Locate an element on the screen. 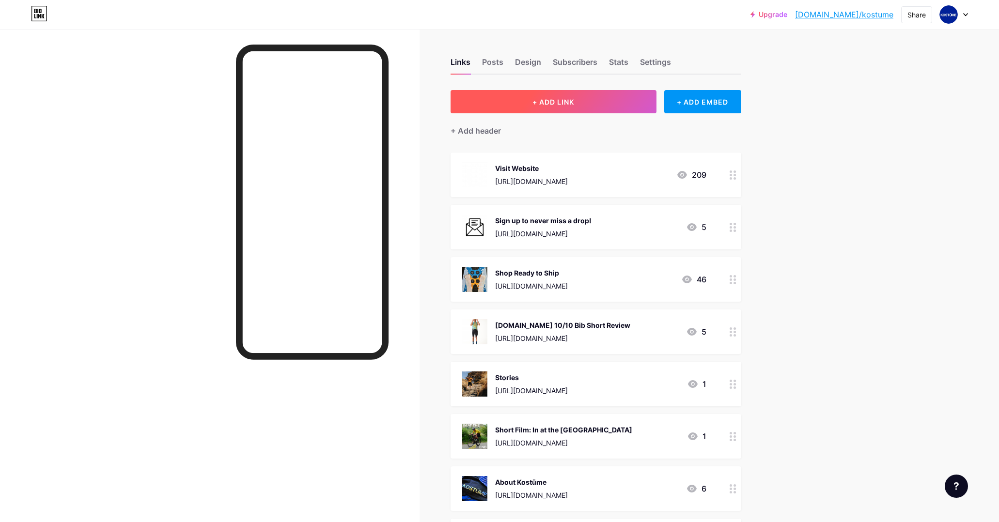 Image resolution: width=999 pixels, height=522 pixels. span: + ADD LINK is located at coordinates (553, 102).